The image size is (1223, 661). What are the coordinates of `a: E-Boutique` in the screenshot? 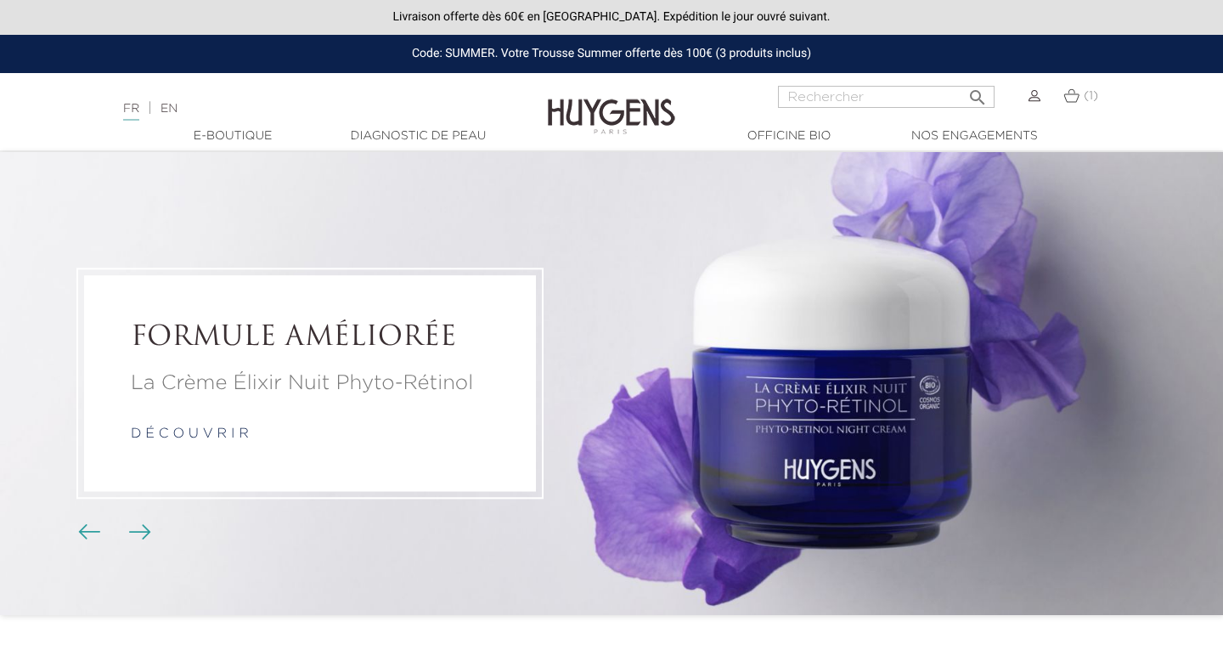 It's located at (233, 136).